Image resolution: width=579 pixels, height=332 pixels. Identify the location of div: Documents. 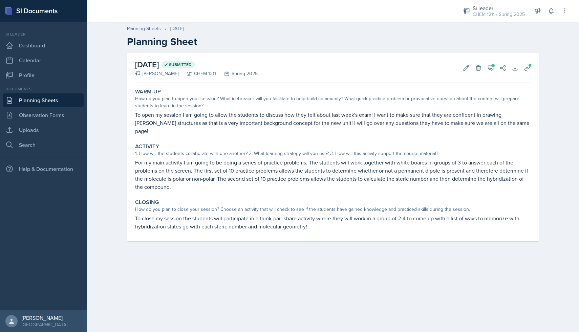
(43, 89).